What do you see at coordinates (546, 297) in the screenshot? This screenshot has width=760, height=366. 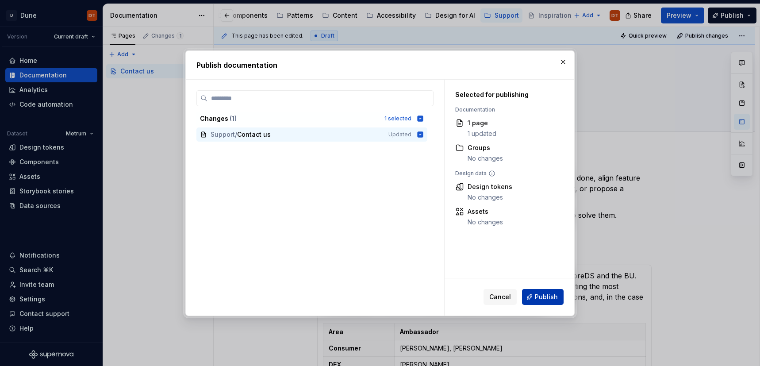 I see `span: Publish` at bounding box center [546, 297].